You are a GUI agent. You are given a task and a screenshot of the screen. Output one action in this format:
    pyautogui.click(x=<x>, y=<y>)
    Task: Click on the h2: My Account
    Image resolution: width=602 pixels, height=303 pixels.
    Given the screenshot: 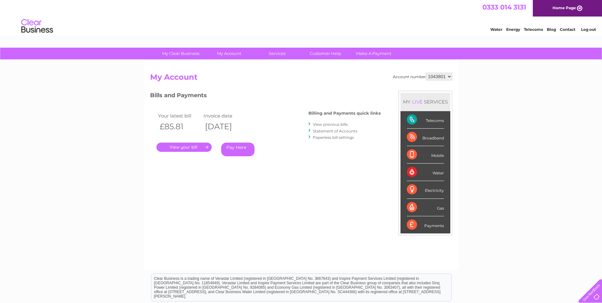 What is the action you would take?
    pyautogui.click(x=301, y=79)
    